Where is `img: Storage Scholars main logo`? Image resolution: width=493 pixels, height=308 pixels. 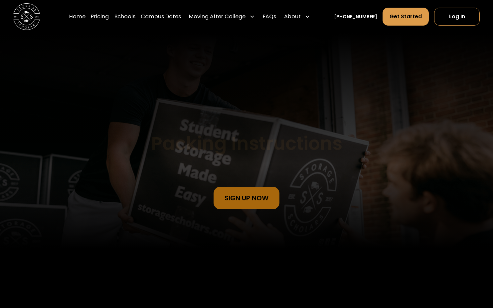 img: Storage Scholars main logo is located at coordinates (27, 17).